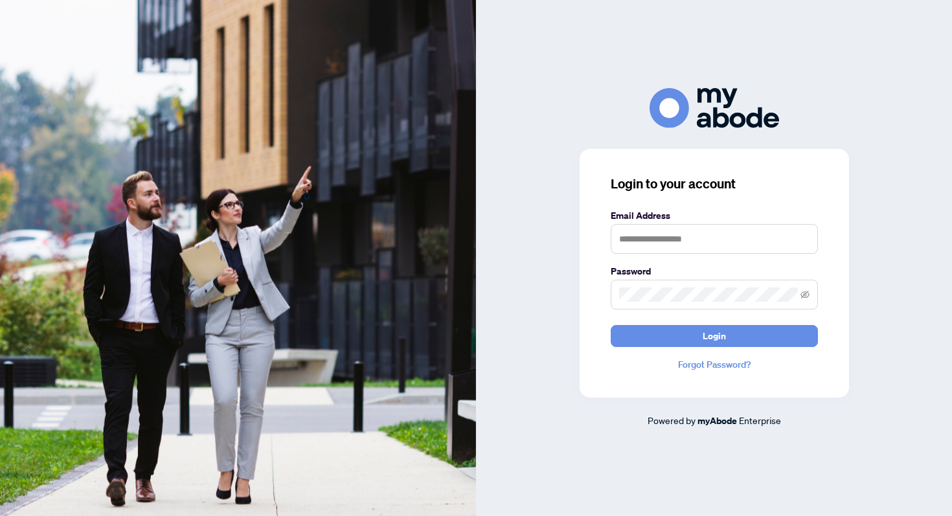  I want to click on img: ma-logo, so click(714, 107).